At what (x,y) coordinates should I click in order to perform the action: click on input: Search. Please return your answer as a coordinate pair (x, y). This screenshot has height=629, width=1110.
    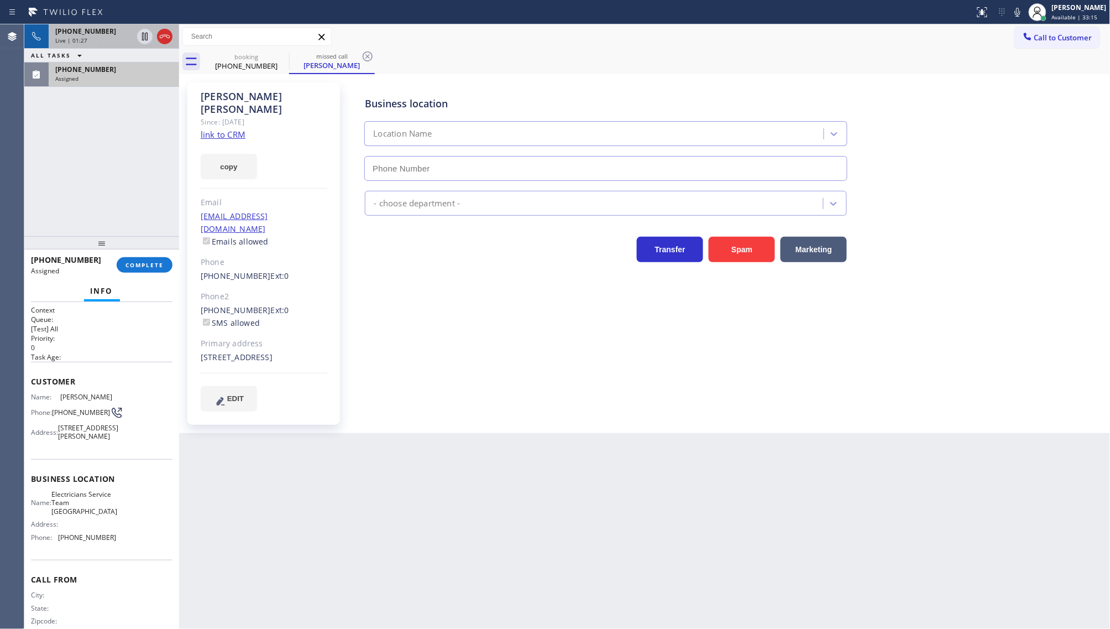
    Looking at the image, I should click on (257, 36).